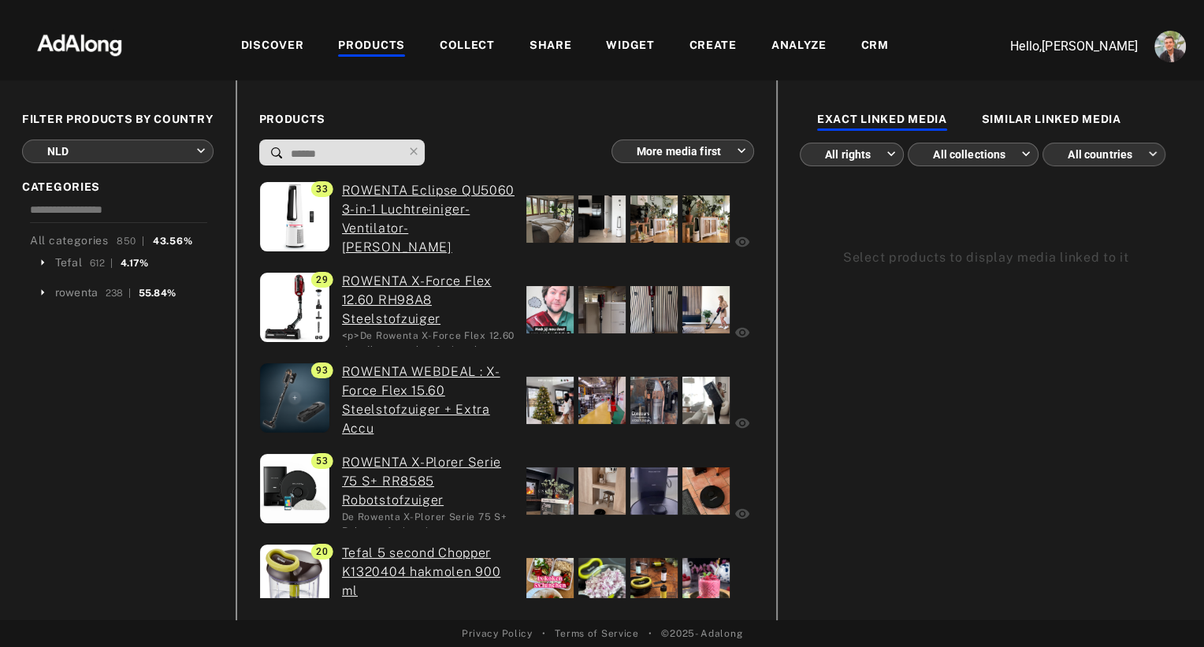 This screenshot has width=1204, height=647. Describe the element at coordinates (875, 46) in the screenshot. I see `div: CRM` at that location.